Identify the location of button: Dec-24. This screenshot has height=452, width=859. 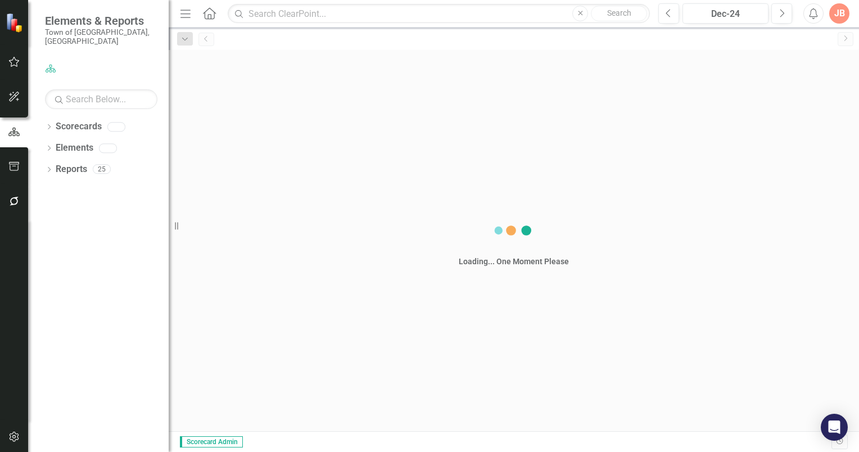
(725, 13).